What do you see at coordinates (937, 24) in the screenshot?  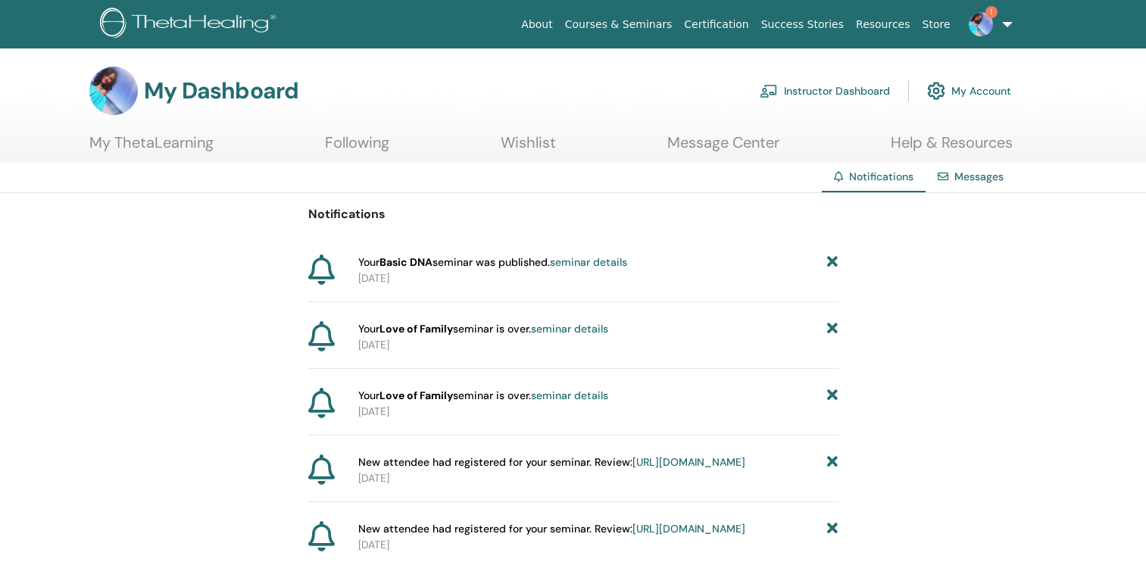 I see `a: Store` at bounding box center [937, 24].